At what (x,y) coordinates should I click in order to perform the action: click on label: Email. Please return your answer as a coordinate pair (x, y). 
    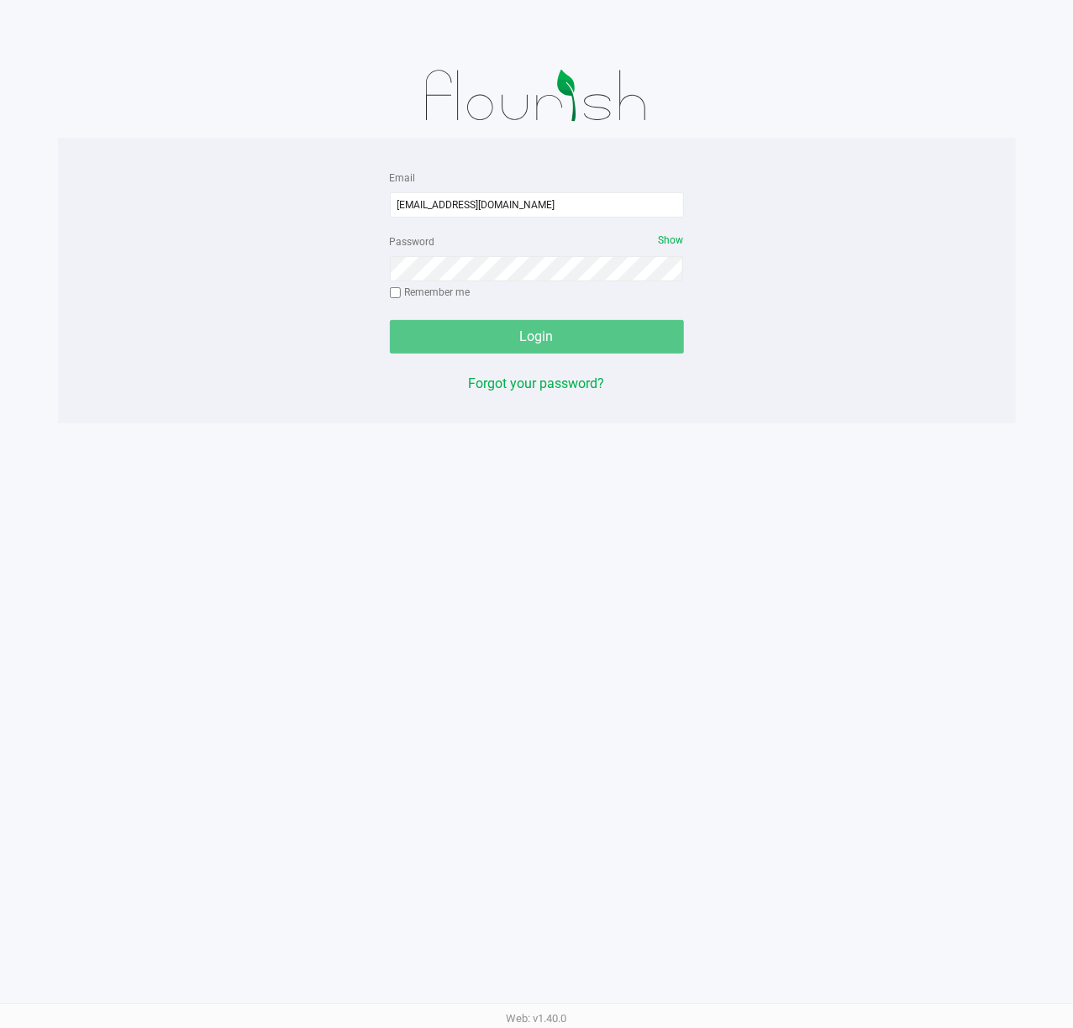
    Looking at the image, I should click on (402, 178).